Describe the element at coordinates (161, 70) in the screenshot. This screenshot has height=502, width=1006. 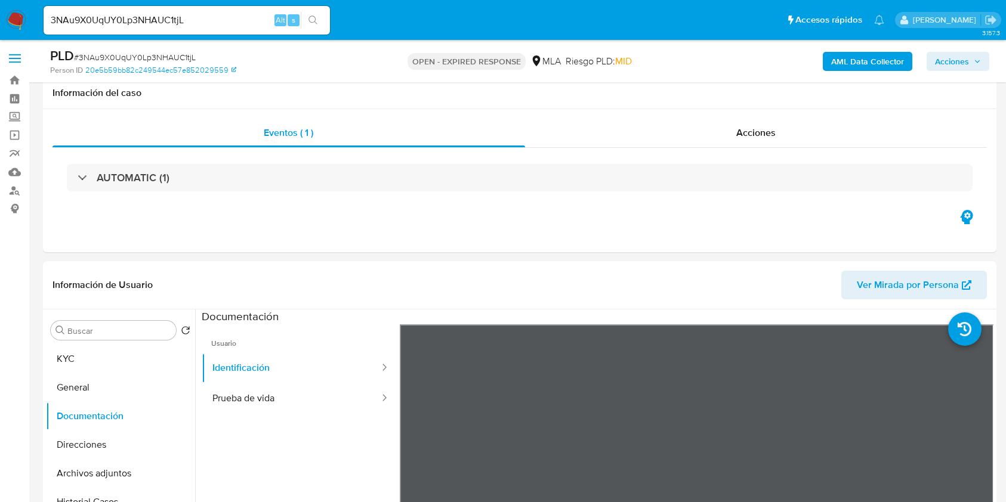
I see `a: 20e5b59bb82c249544ec57e852029559` at that location.